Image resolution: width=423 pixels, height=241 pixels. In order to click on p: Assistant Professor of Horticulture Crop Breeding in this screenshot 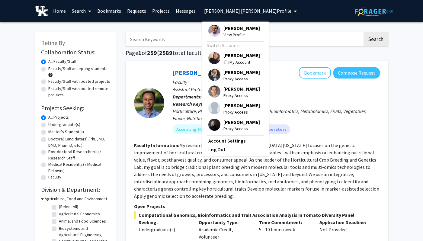, I will do `click(276, 89)`.